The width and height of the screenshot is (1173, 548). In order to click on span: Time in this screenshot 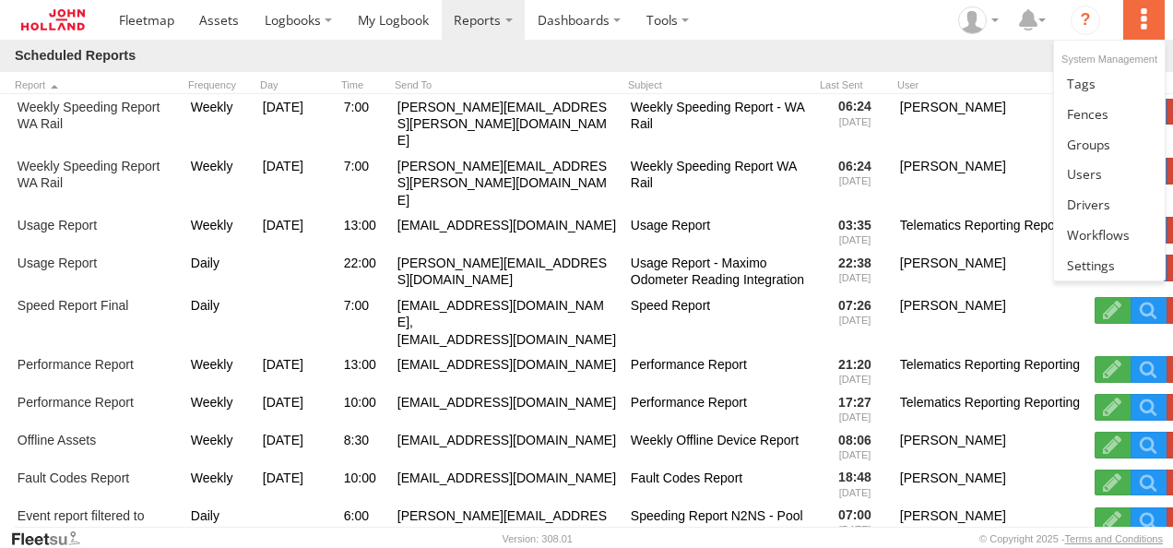, I will do `click(364, 85)`.